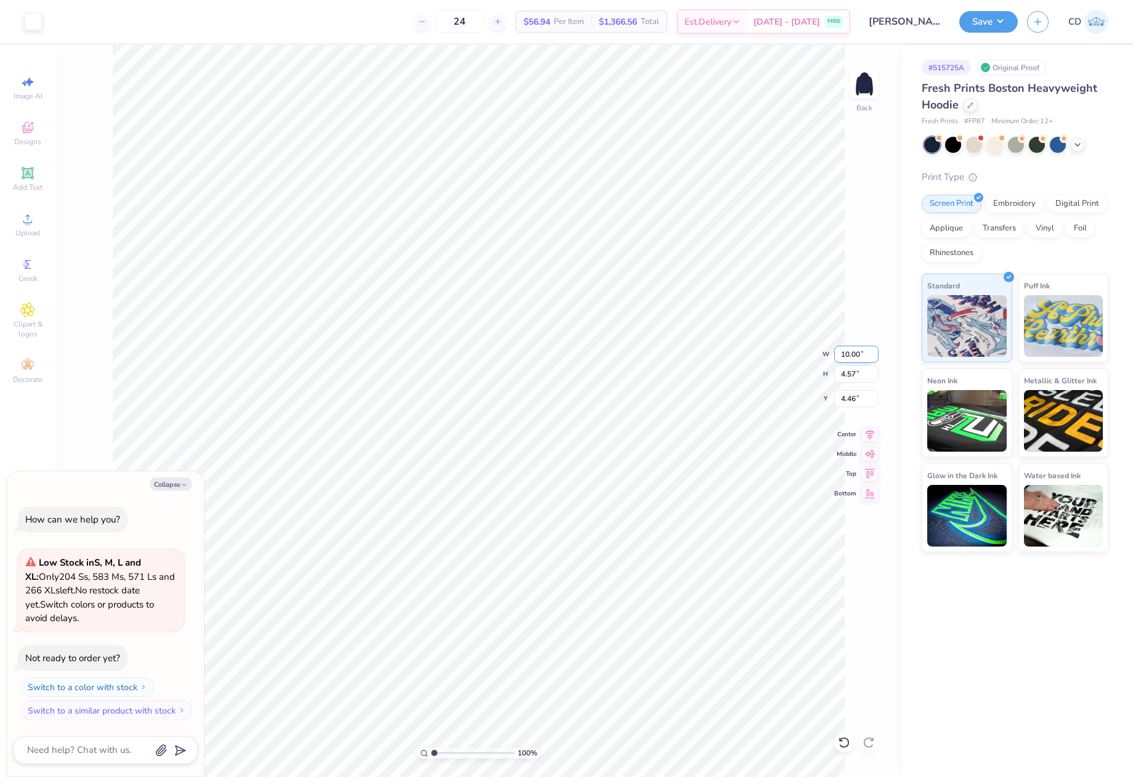  What do you see at coordinates (951, 204) in the screenshot?
I see `div: Screen Print` at bounding box center [951, 204].